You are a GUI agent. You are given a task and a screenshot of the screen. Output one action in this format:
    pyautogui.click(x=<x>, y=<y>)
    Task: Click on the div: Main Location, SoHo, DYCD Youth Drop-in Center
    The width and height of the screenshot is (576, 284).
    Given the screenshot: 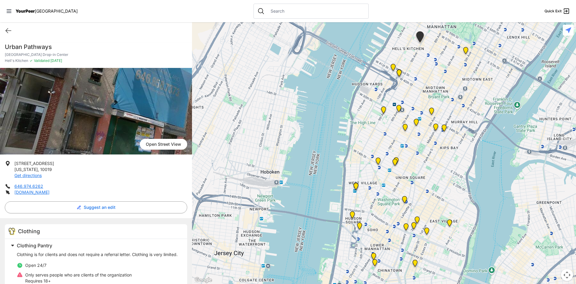 What is the action you would take?
    pyautogui.click(x=360, y=227)
    